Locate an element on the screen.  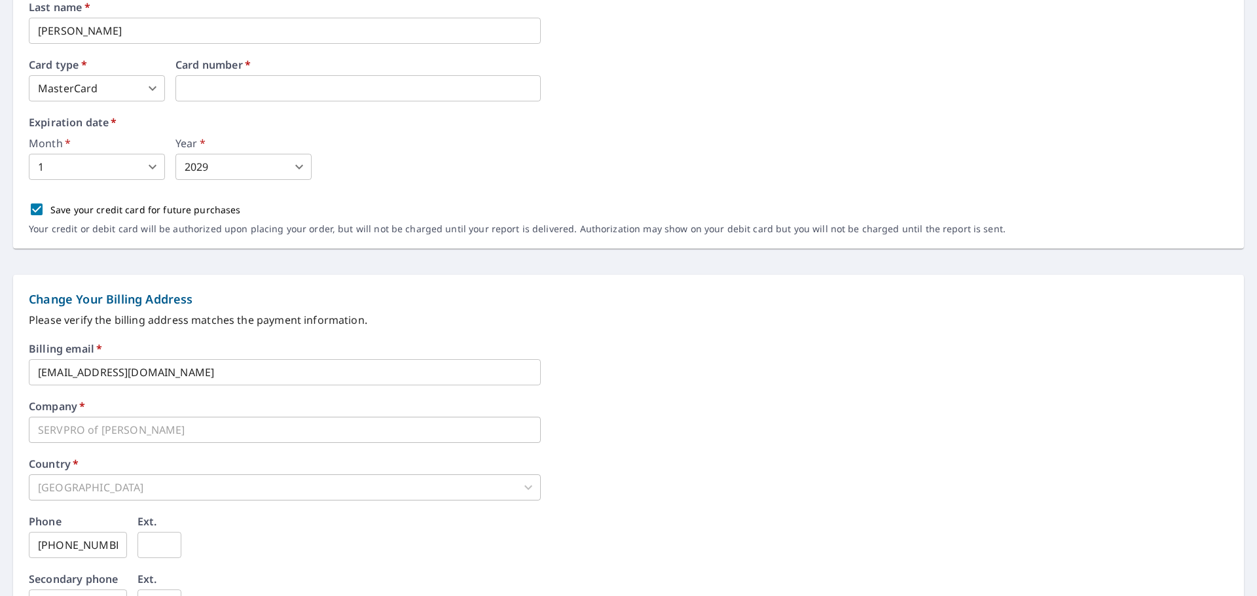
label: Last name is located at coordinates (628, 7).